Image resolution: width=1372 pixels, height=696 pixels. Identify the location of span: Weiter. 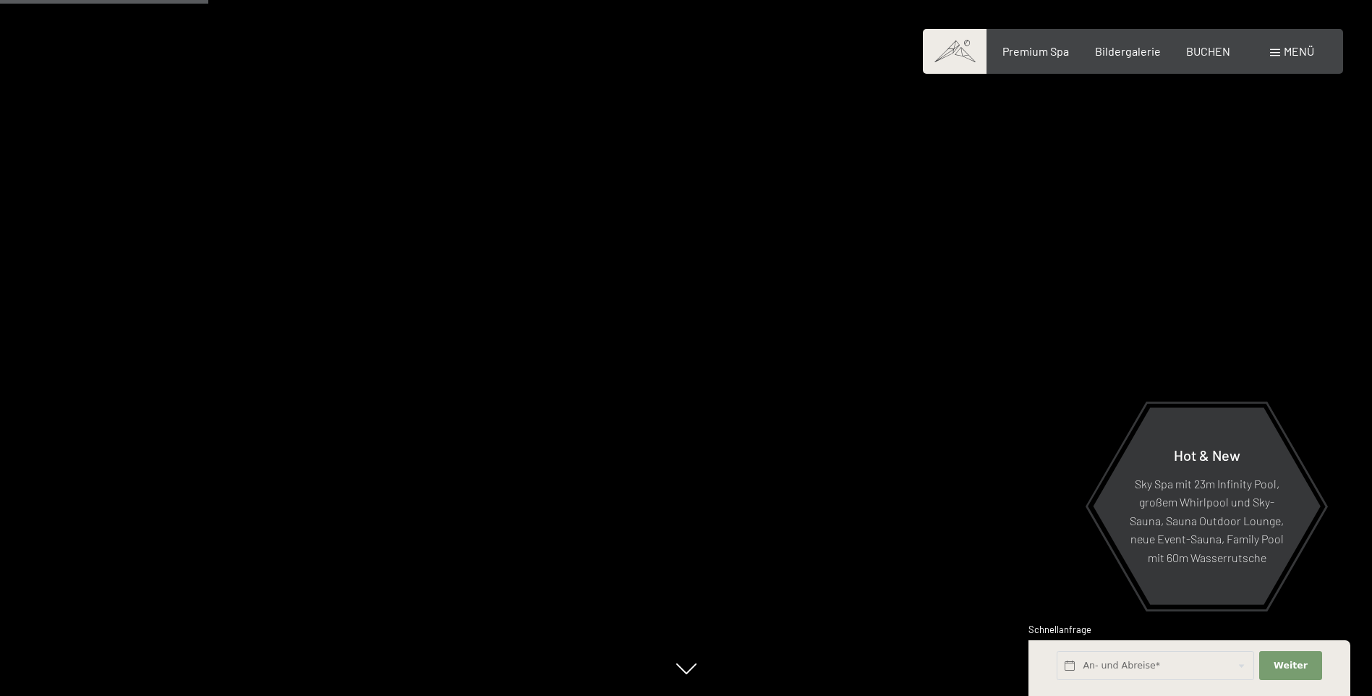
(1291, 666).